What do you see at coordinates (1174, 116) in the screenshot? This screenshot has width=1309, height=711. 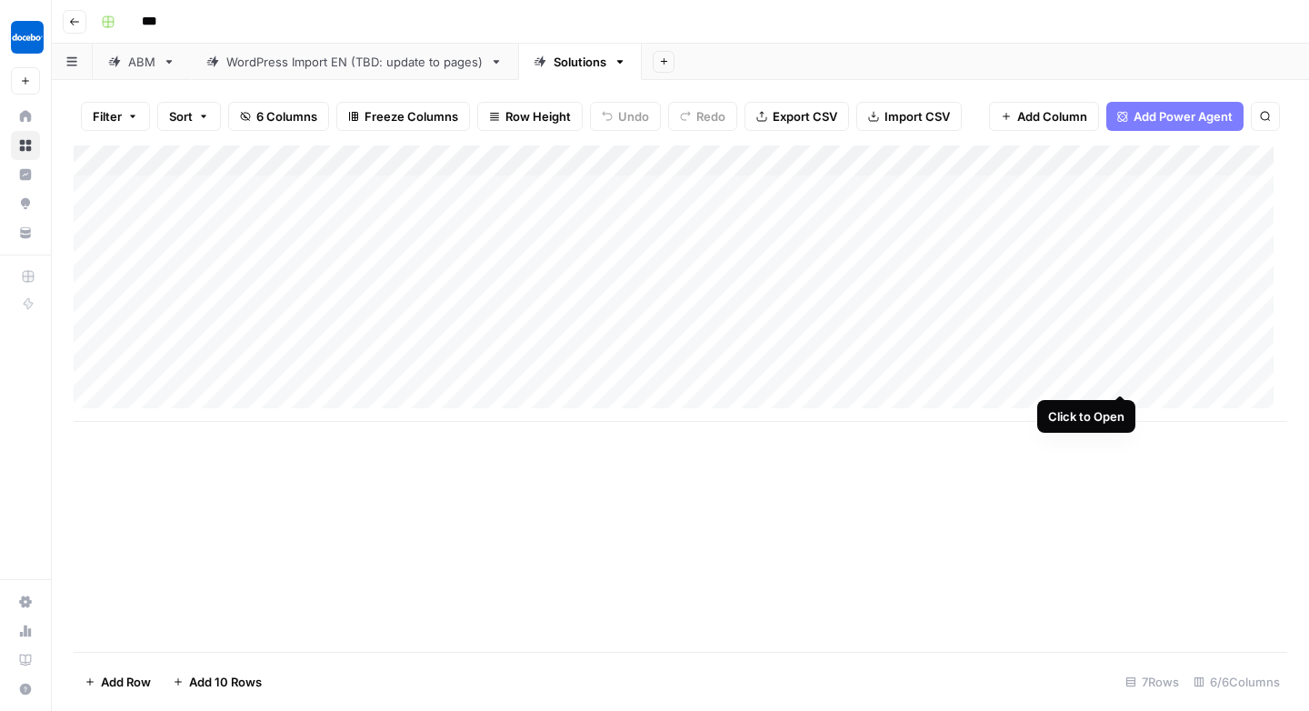 I see `button: Add Power Agent` at bounding box center [1174, 116].